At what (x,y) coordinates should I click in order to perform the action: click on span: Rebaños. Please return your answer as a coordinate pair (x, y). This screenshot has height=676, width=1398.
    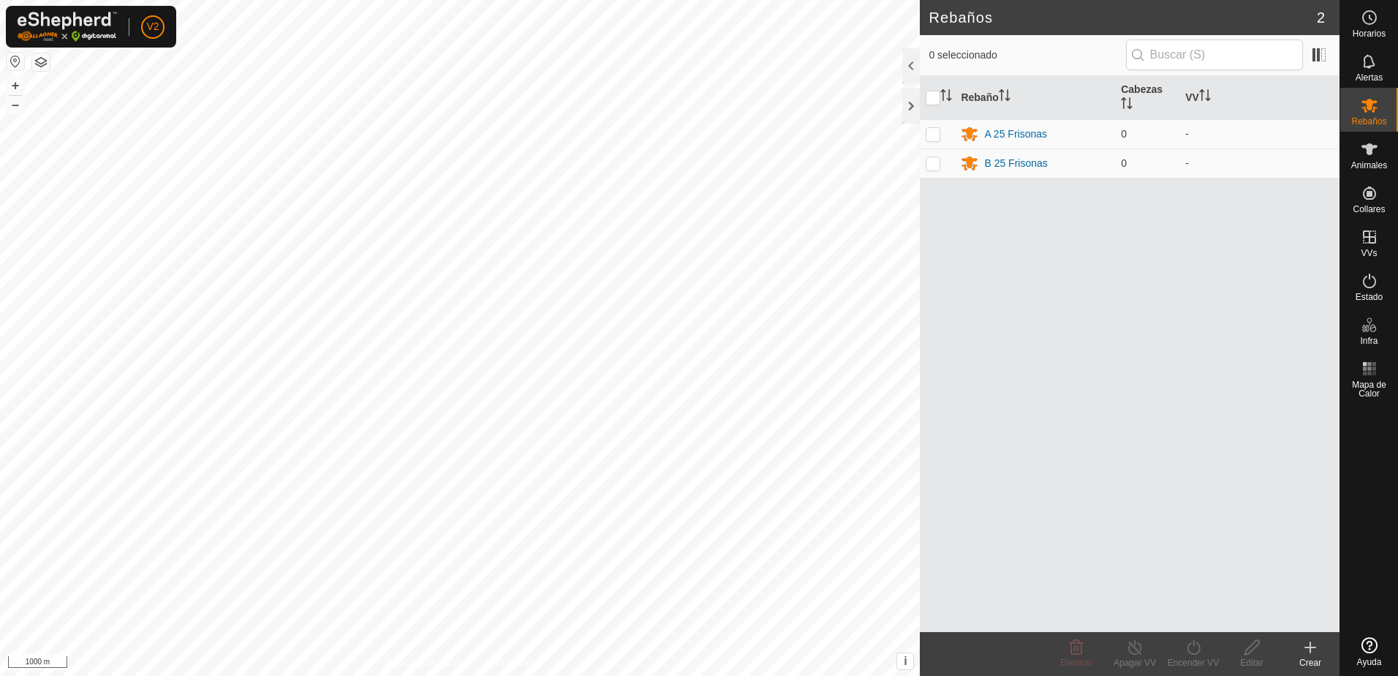
    Looking at the image, I should click on (1369, 121).